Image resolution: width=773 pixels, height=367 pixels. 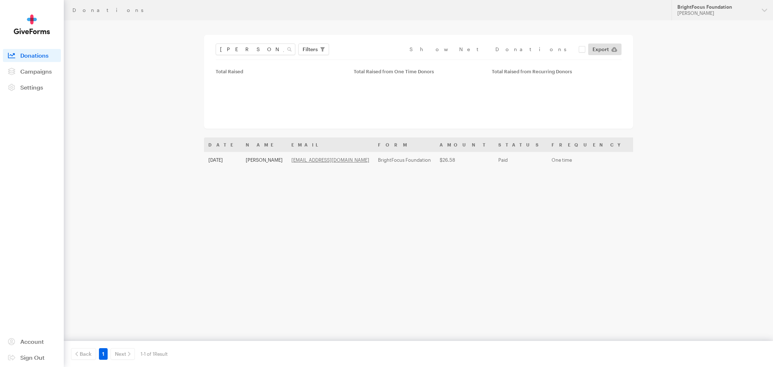 I want to click on th: Name, so click(x=264, y=145).